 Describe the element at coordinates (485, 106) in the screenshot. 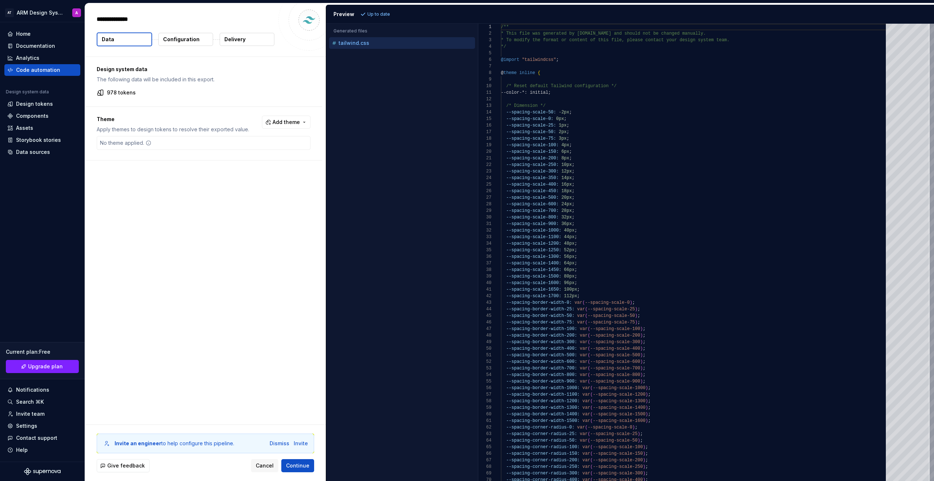

I see `div: 13` at that location.